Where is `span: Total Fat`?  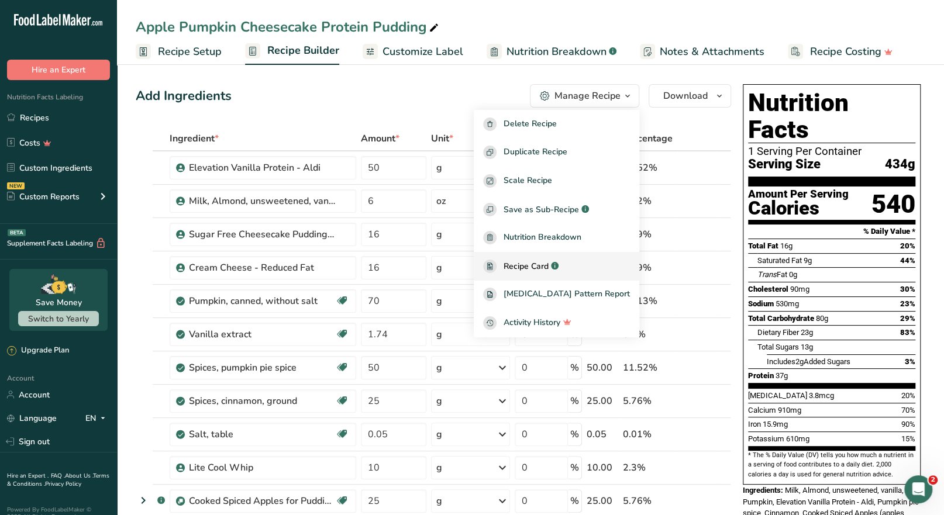 span: Total Fat is located at coordinates (763, 246).